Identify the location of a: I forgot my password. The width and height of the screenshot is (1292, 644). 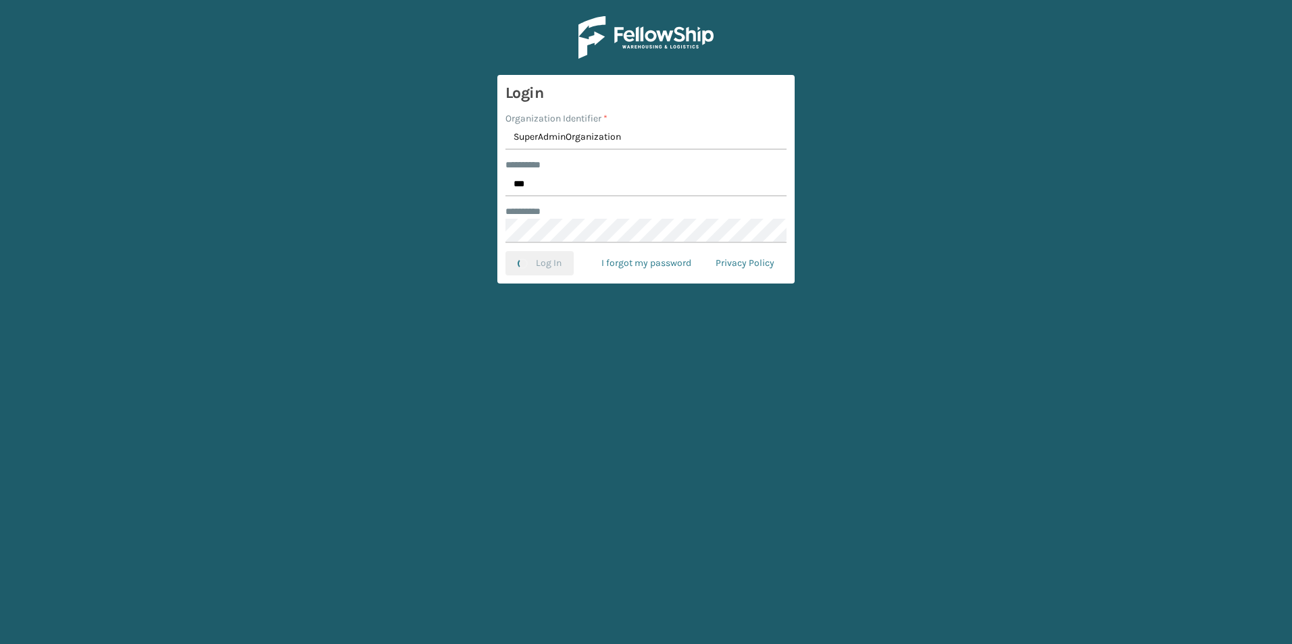
(646, 263).